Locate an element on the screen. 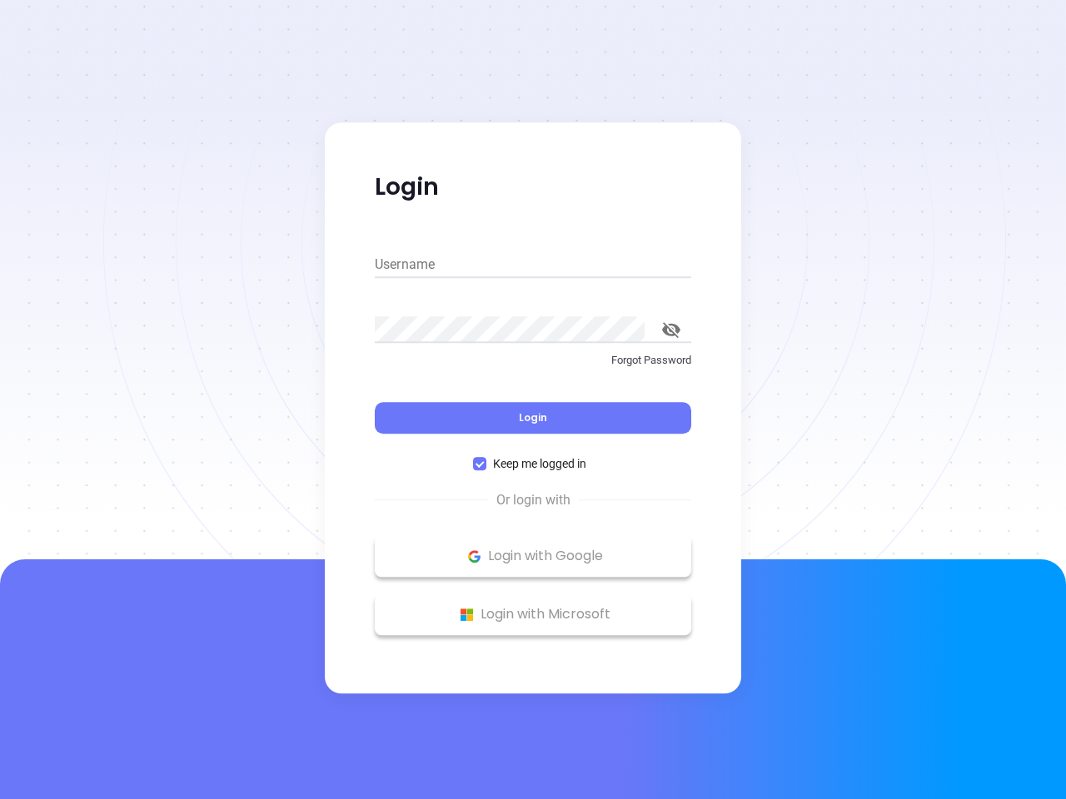  p: Forgot Password is located at coordinates (533, 361).